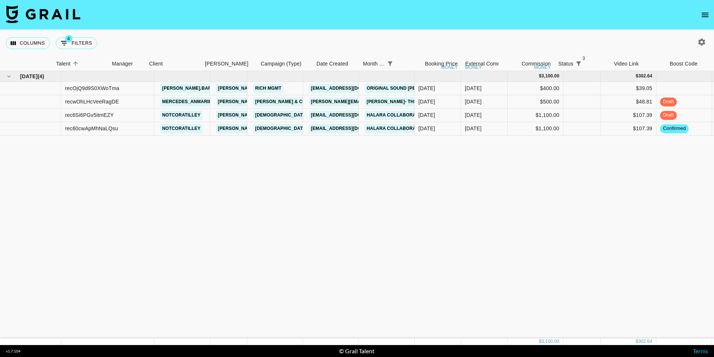  Describe the element at coordinates (700, 350) in the screenshot. I see `a: Terms` at that location.